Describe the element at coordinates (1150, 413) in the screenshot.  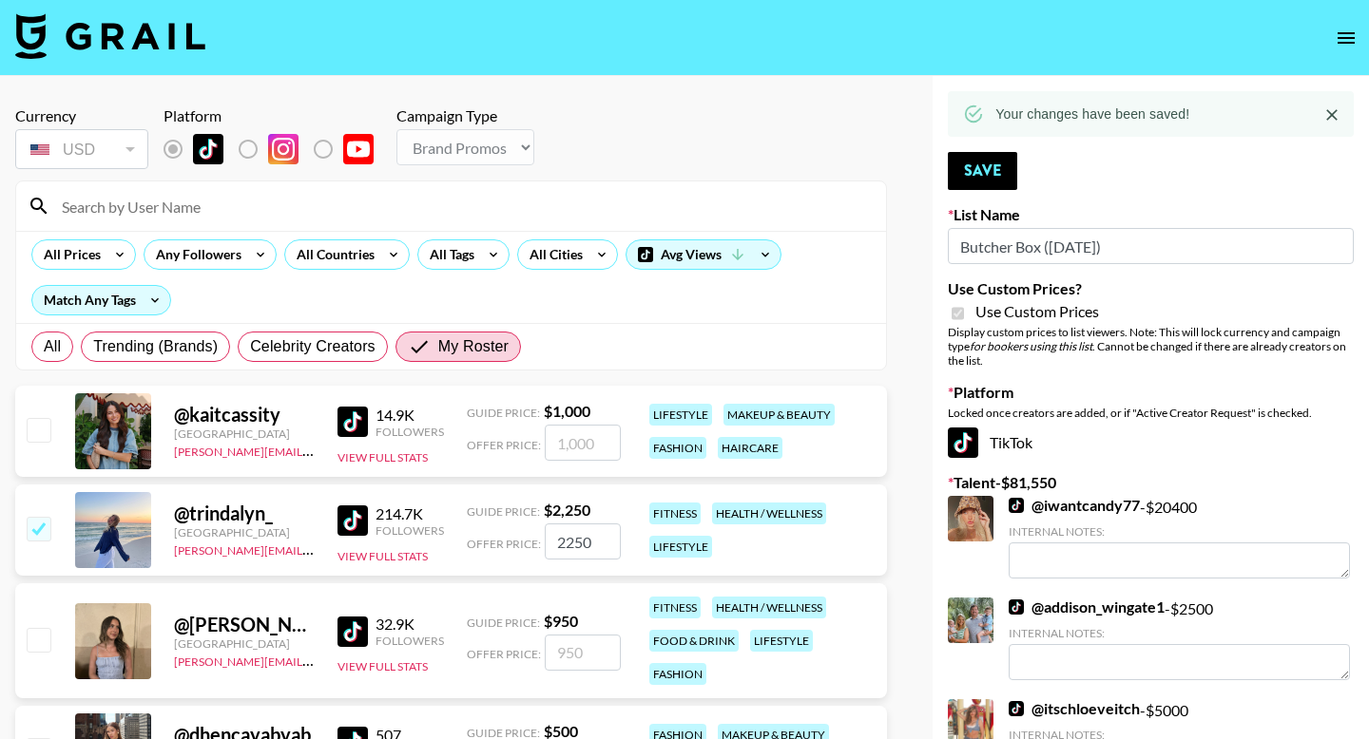
I see `div: Locked once creators are added, or if "Active Creator Request" is checked.` at that location.